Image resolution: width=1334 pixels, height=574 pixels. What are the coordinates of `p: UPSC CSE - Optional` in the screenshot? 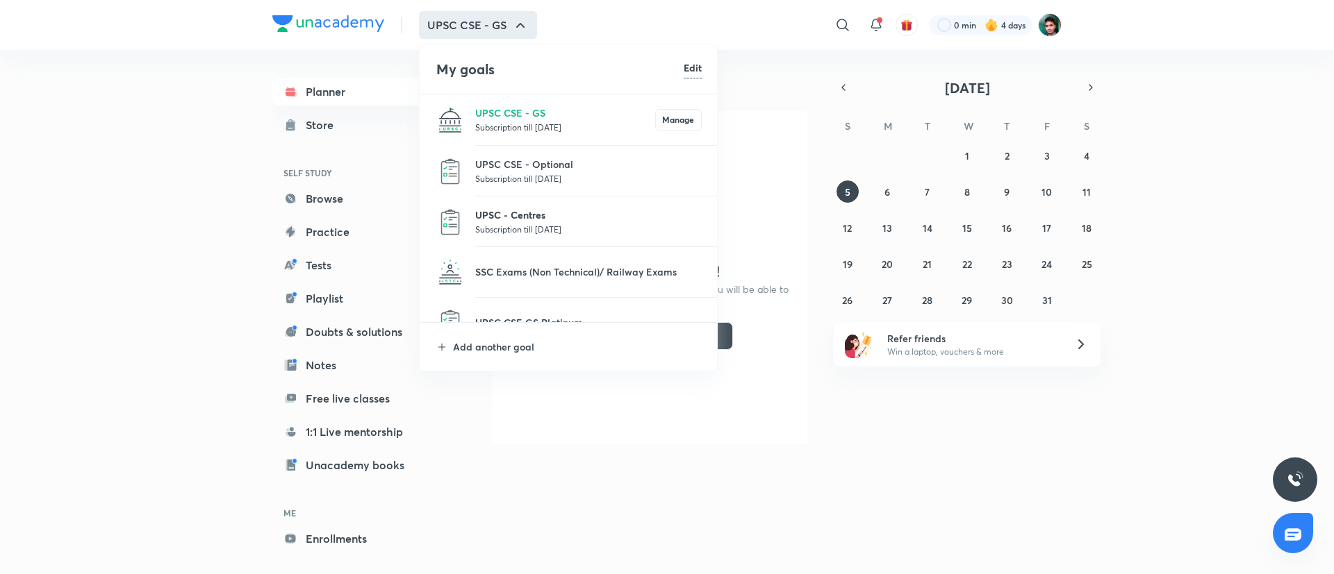 It's located at (588, 164).